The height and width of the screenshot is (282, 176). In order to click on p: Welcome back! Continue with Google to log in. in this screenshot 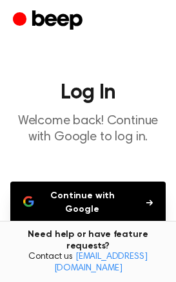, I will do `click(88, 129)`.